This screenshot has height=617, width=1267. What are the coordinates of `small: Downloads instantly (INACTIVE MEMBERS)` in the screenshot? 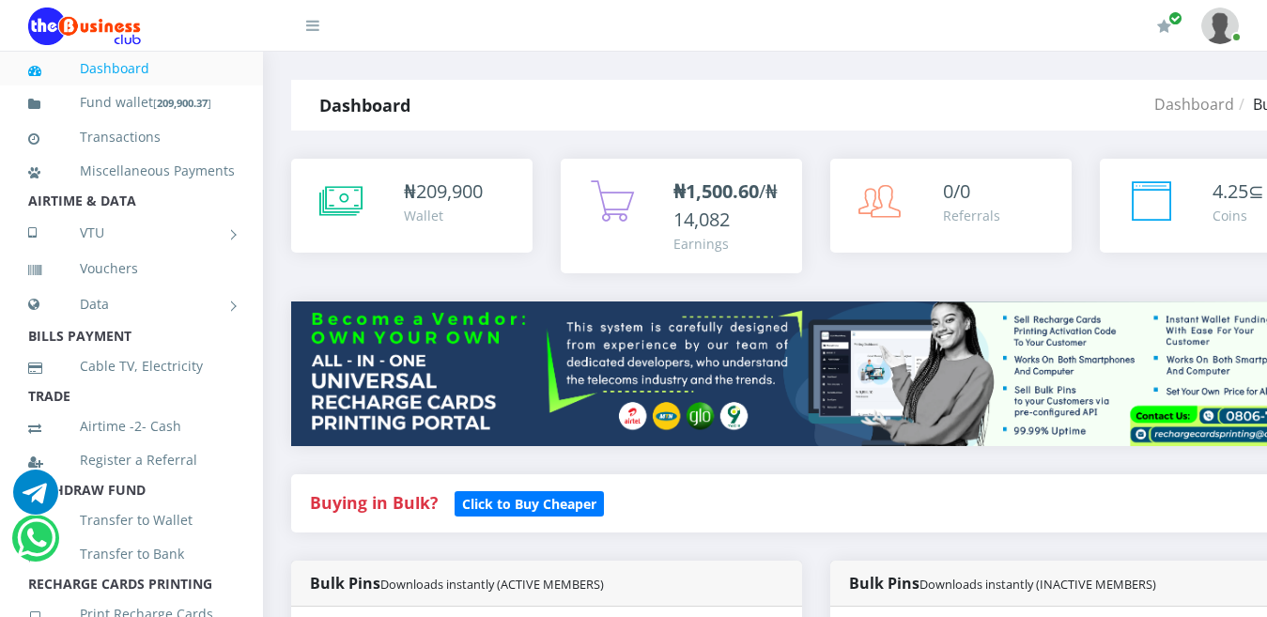 It's located at (1038, 584).